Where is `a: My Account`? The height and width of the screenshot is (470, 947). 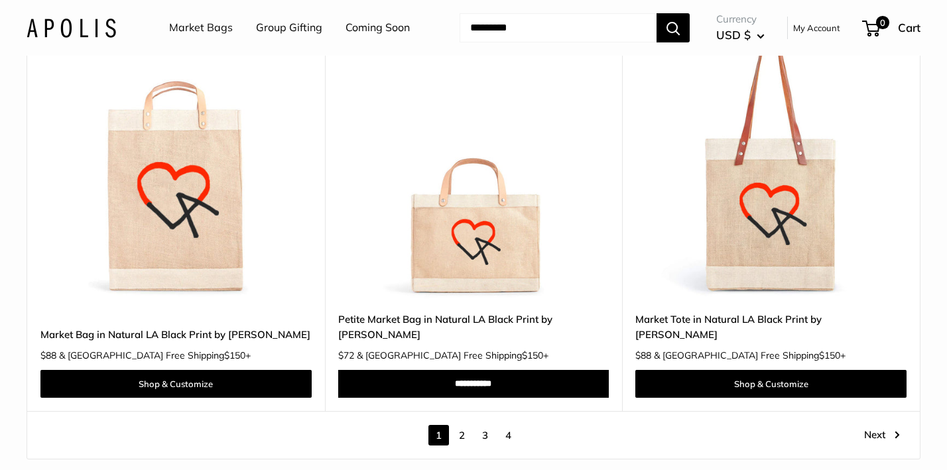
a: My Account is located at coordinates (816, 28).